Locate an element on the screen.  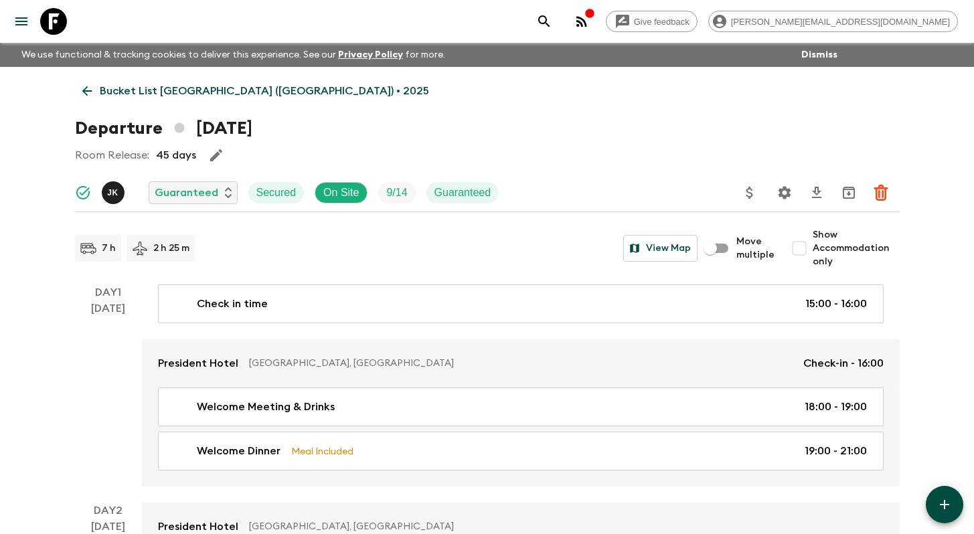
p: 9 / 14 is located at coordinates (396, 193).